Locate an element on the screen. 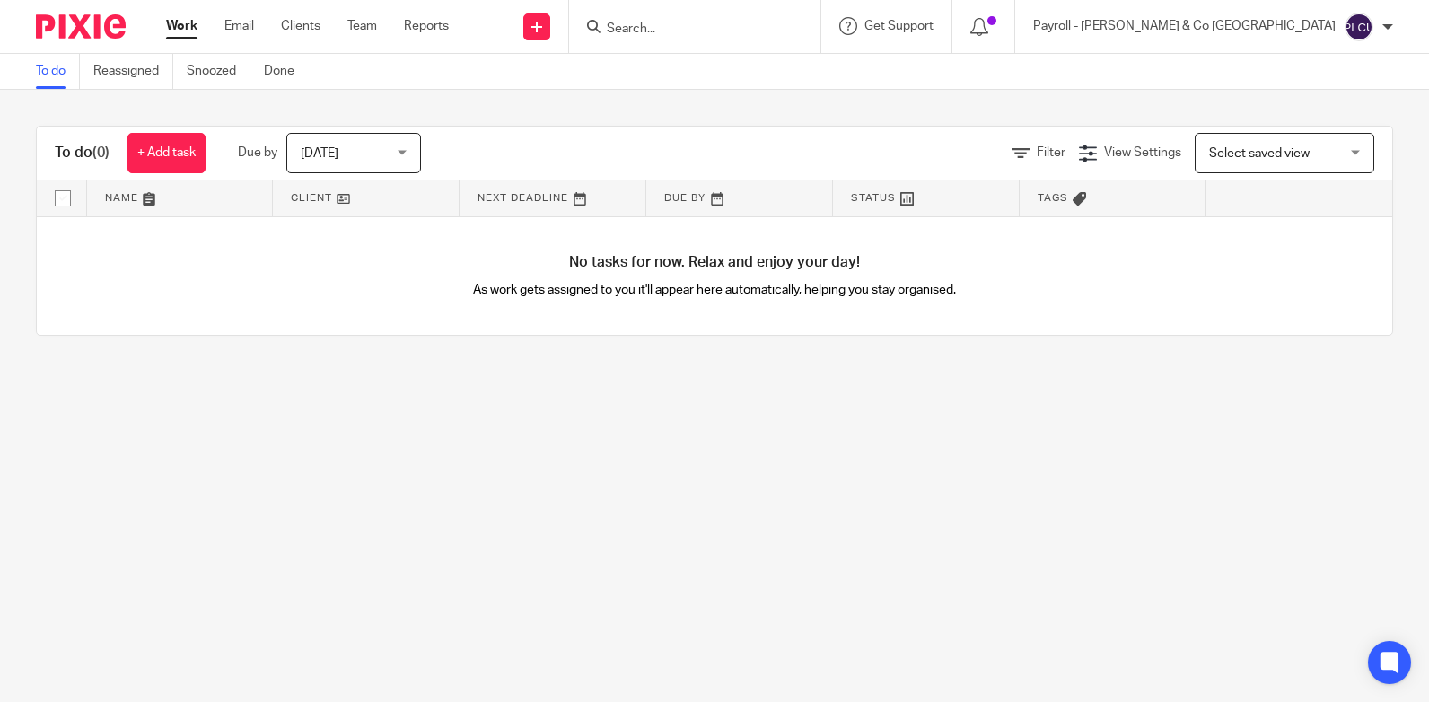 The image size is (1429, 702). h1: To do is located at coordinates (82, 153).